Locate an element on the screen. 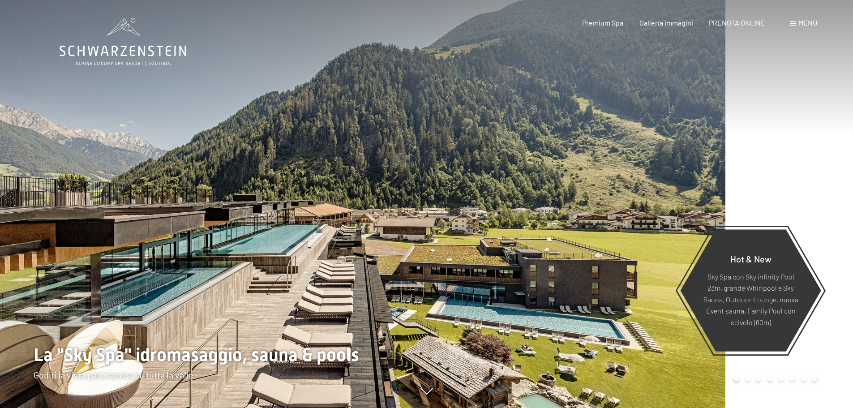  span: PRENOTA ONLINE is located at coordinates (737, 22).